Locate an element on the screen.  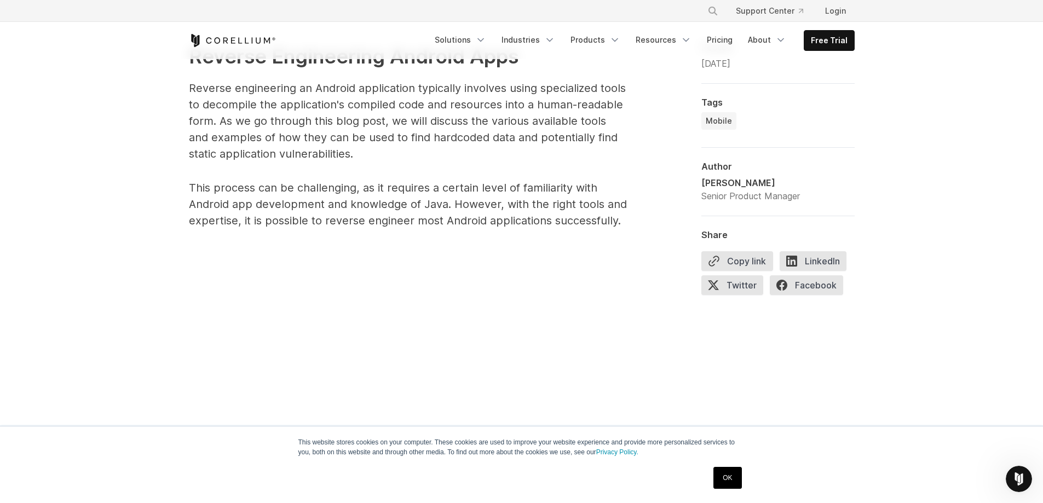
div: Author is located at coordinates (778, 166).